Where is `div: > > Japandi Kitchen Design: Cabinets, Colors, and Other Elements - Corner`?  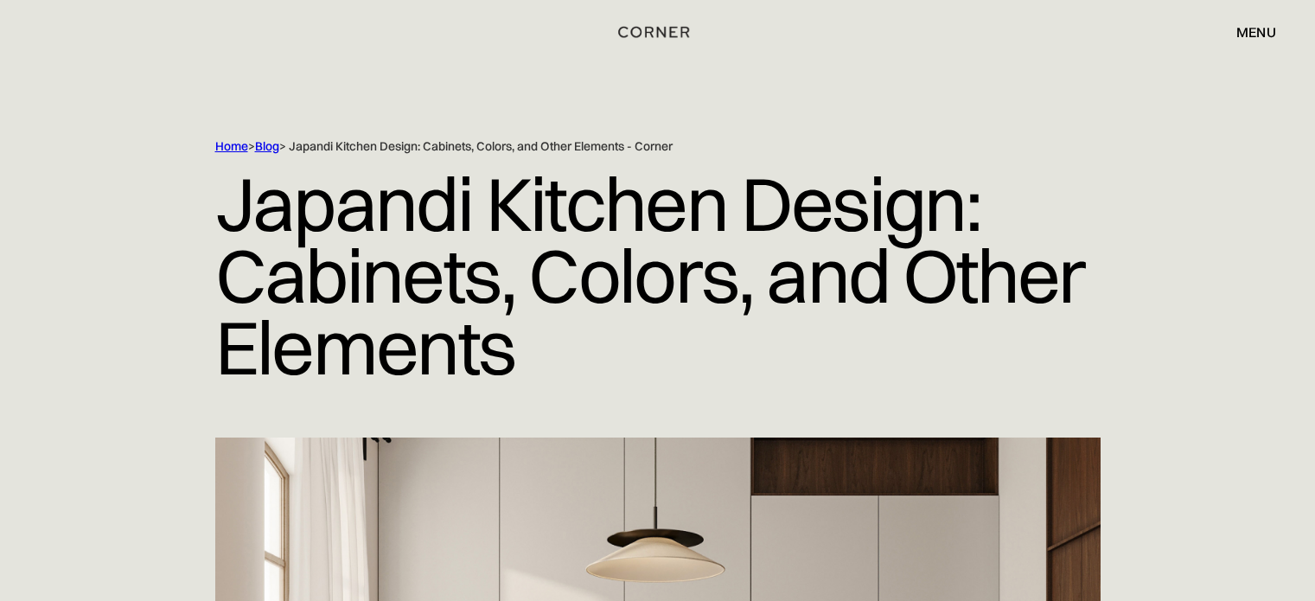 div: > > Japandi Kitchen Design: Cabinets, Colors, and Other Elements - Corner is located at coordinates (621, 146).